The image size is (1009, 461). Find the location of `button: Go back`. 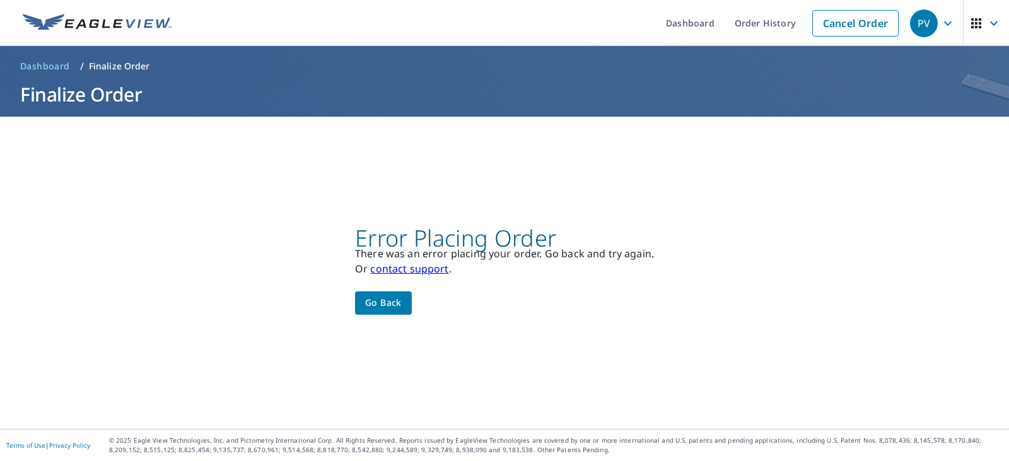

button: Go back is located at coordinates (383, 303).